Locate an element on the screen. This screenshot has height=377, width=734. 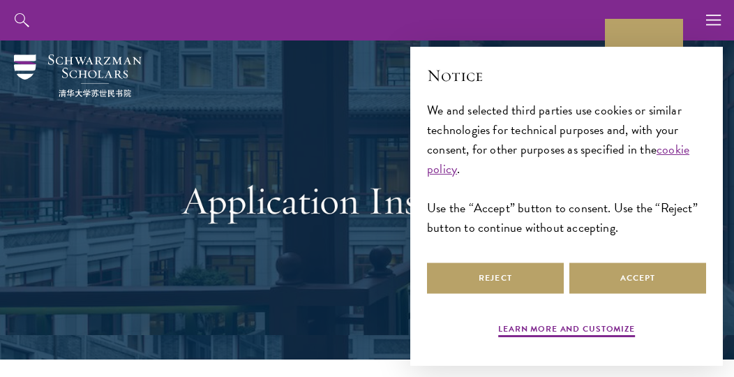
h2: Notice is located at coordinates (566, 75).